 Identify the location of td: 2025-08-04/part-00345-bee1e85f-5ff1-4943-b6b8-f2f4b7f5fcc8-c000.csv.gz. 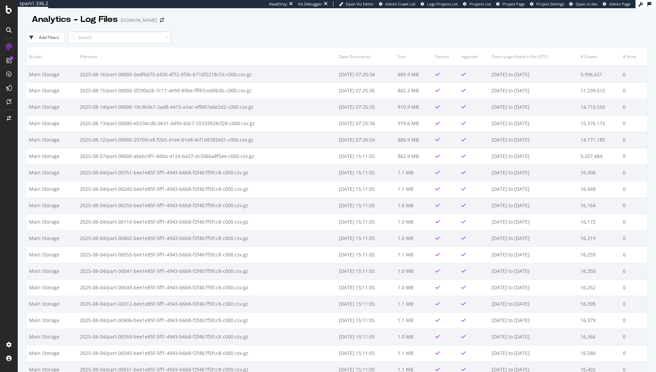
(207, 353).